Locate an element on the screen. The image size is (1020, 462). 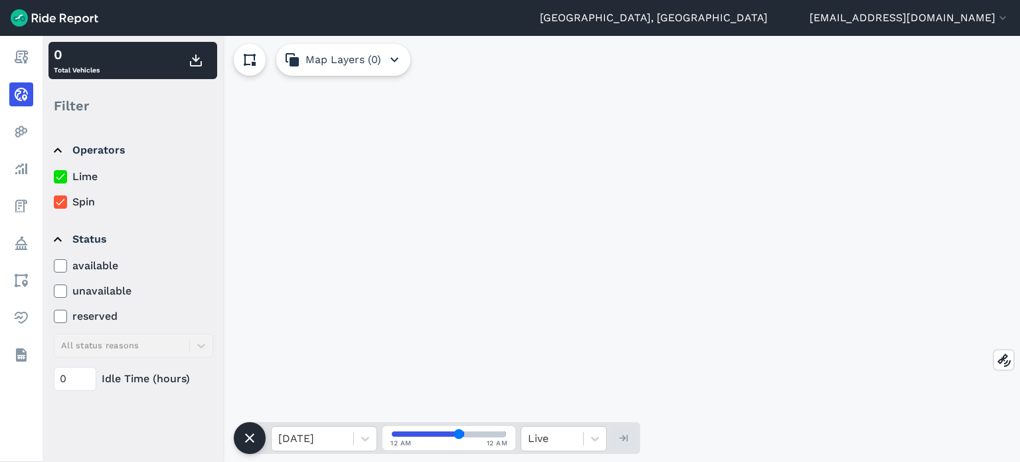
label: available is located at coordinates (133, 266).